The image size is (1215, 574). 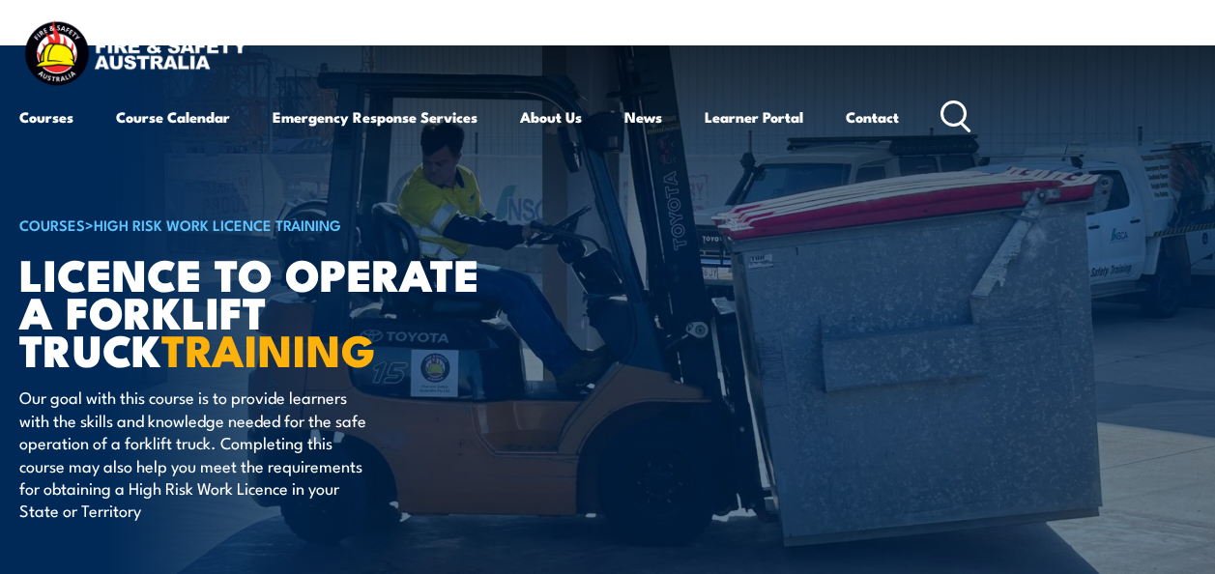 What do you see at coordinates (754, 117) in the screenshot?
I see `a: Learner Portal` at bounding box center [754, 117].